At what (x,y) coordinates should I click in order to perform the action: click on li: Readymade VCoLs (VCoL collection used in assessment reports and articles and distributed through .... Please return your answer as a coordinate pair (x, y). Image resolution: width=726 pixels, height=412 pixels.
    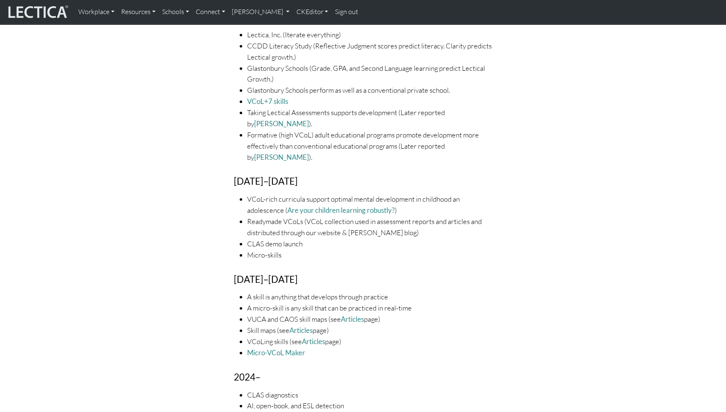
    Looking at the image, I should click on (370, 228).